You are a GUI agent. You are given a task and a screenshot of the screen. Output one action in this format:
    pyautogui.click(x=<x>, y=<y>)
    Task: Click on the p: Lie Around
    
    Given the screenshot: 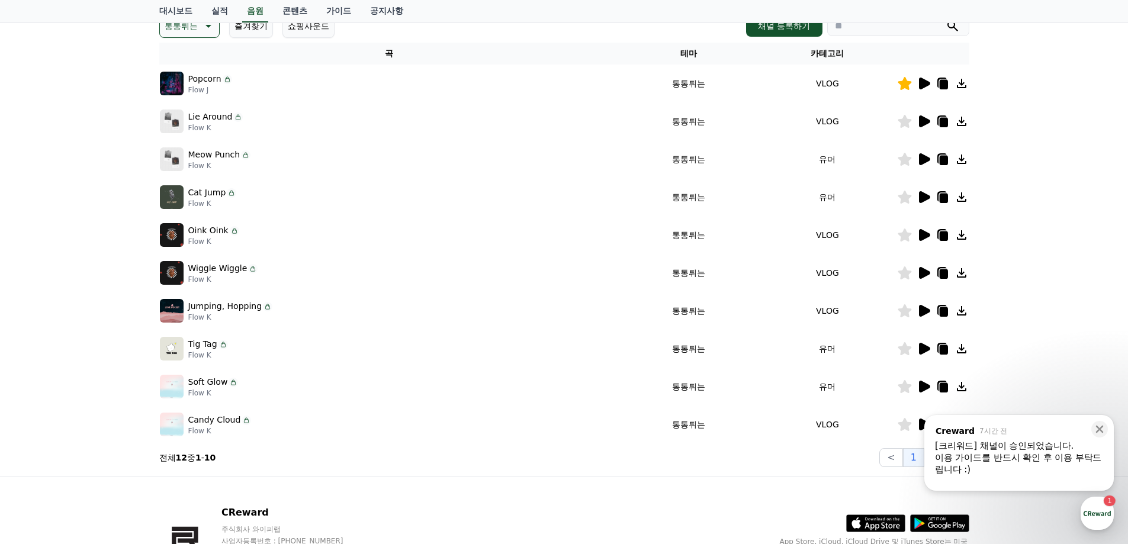 What is the action you would take?
    pyautogui.click(x=210, y=117)
    